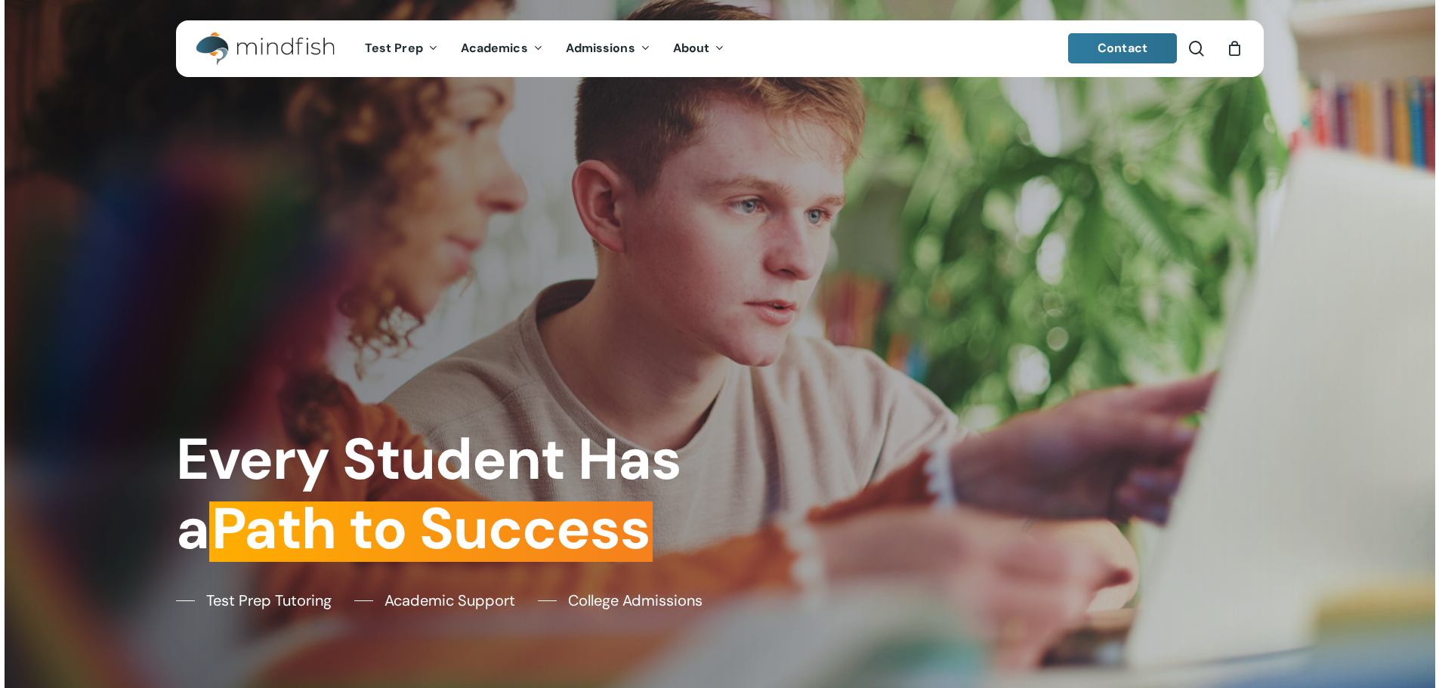  Describe the element at coordinates (394, 48) in the screenshot. I see `span: Test Prep` at that location.